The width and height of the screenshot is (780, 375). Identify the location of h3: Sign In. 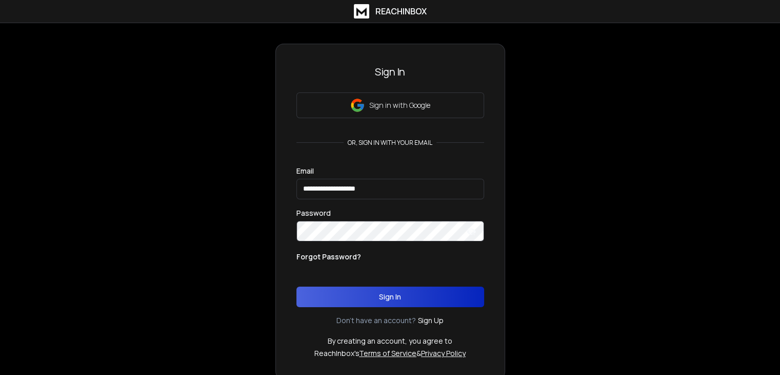
(390, 72).